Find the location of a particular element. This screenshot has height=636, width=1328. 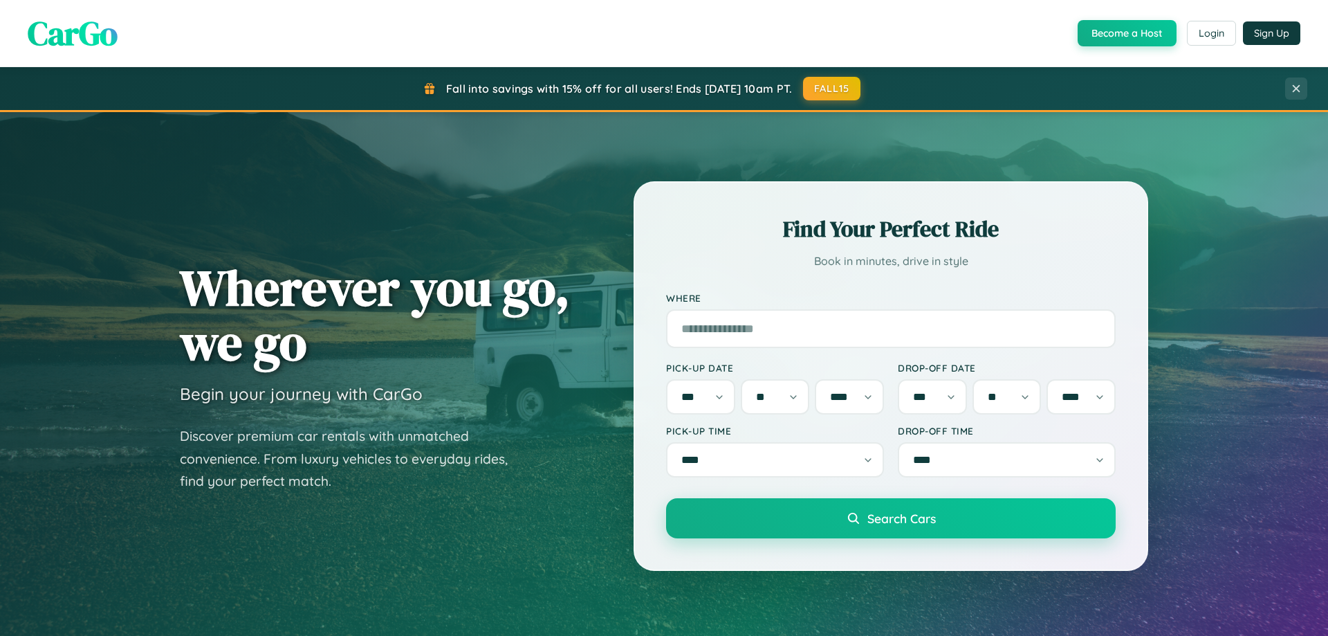

button: Sign Up is located at coordinates (1271, 33).